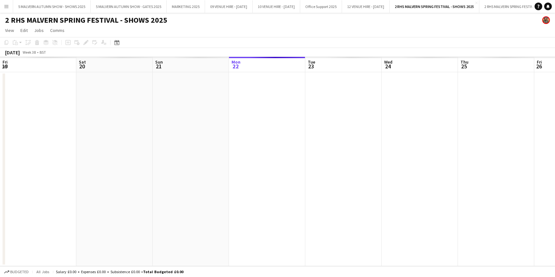 This screenshot has height=277, width=555. What do you see at coordinates (465, 62) in the screenshot?
I see `span: Thu` at bounding box center [465, 62].